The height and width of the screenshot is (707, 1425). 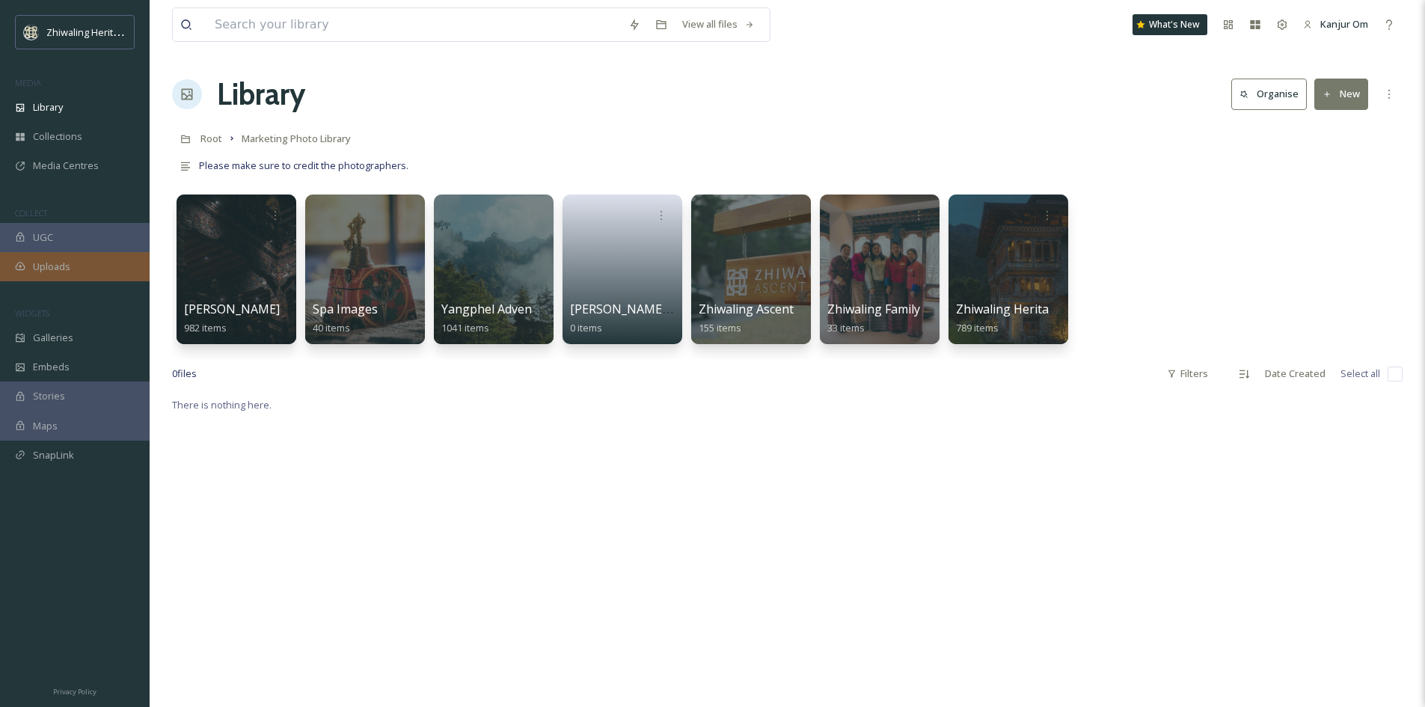 What do you see at coordinates (1335, 24) in the screenshot?
I see `a: Kanjur Om` at bounding box center [1335, 24].